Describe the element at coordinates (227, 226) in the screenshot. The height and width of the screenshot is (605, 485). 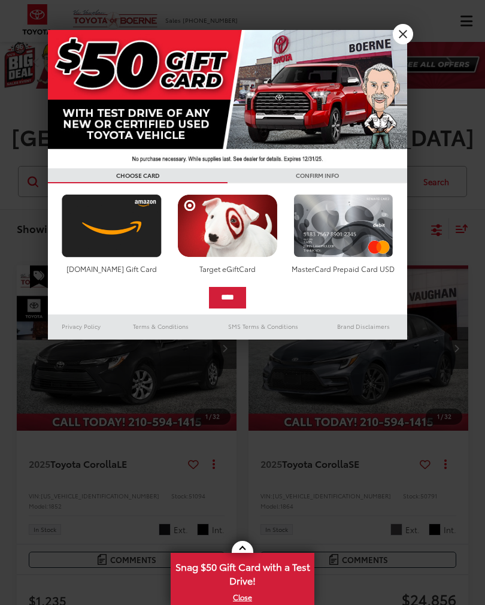
I see `img: targetcard.png` at that location.